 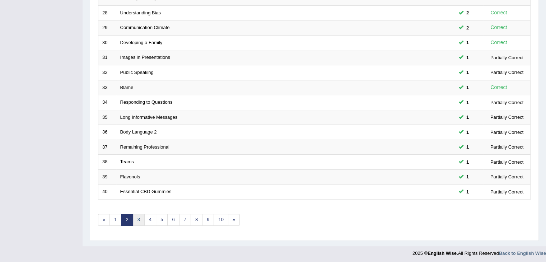 I want to click on td: 28, so click(x=107, y=13).